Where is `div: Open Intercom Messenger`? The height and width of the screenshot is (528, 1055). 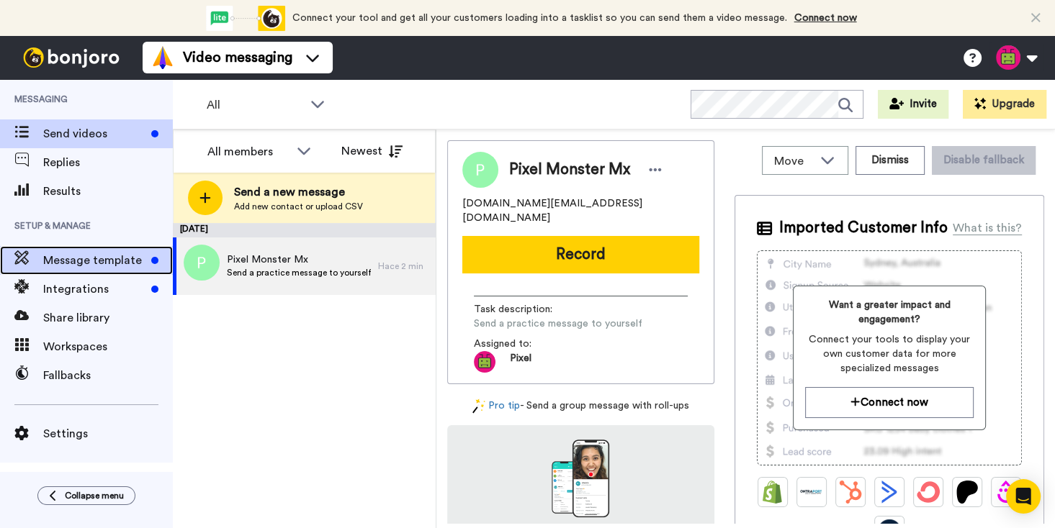 div: Open Intercom Messenger is located at coordinates (1023, 497).